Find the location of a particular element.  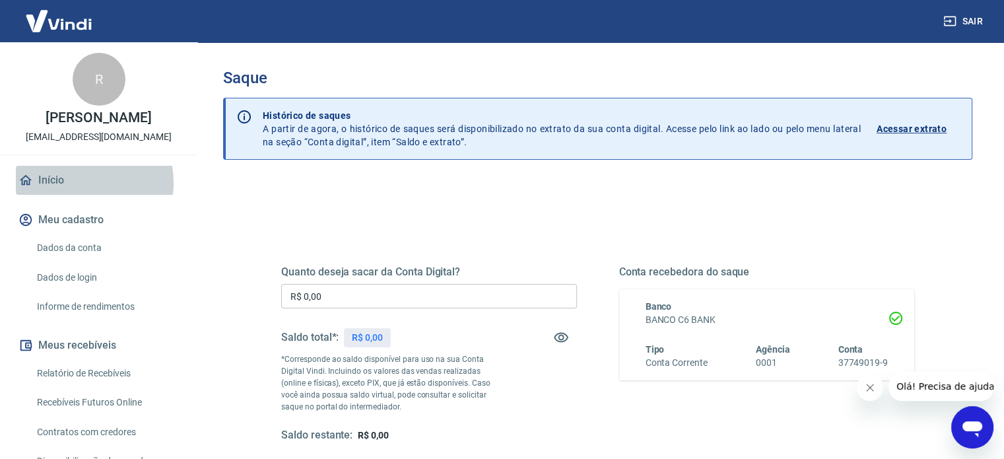

h6: BANCO C6 BANK is located at coordinates (767, 320).